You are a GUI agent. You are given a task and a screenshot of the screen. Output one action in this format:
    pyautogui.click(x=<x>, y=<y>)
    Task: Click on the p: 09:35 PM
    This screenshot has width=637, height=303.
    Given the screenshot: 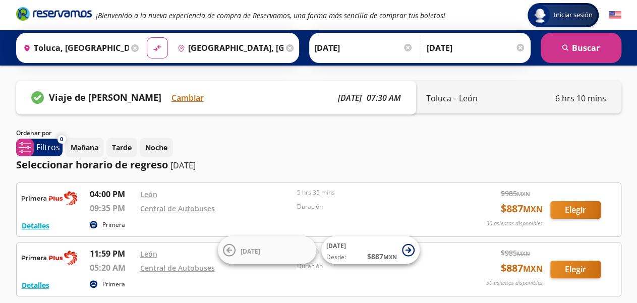 What is the action you would take?
    pyautogui.click(x=112, y=208)
    